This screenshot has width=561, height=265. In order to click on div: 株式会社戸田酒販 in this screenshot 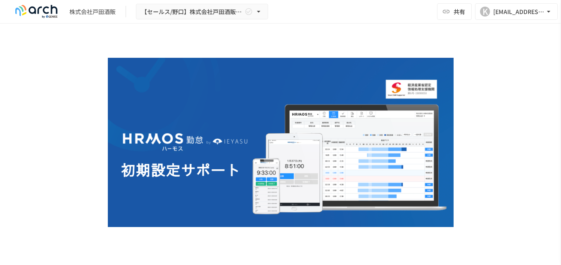, I will do `click(92, 12)`.